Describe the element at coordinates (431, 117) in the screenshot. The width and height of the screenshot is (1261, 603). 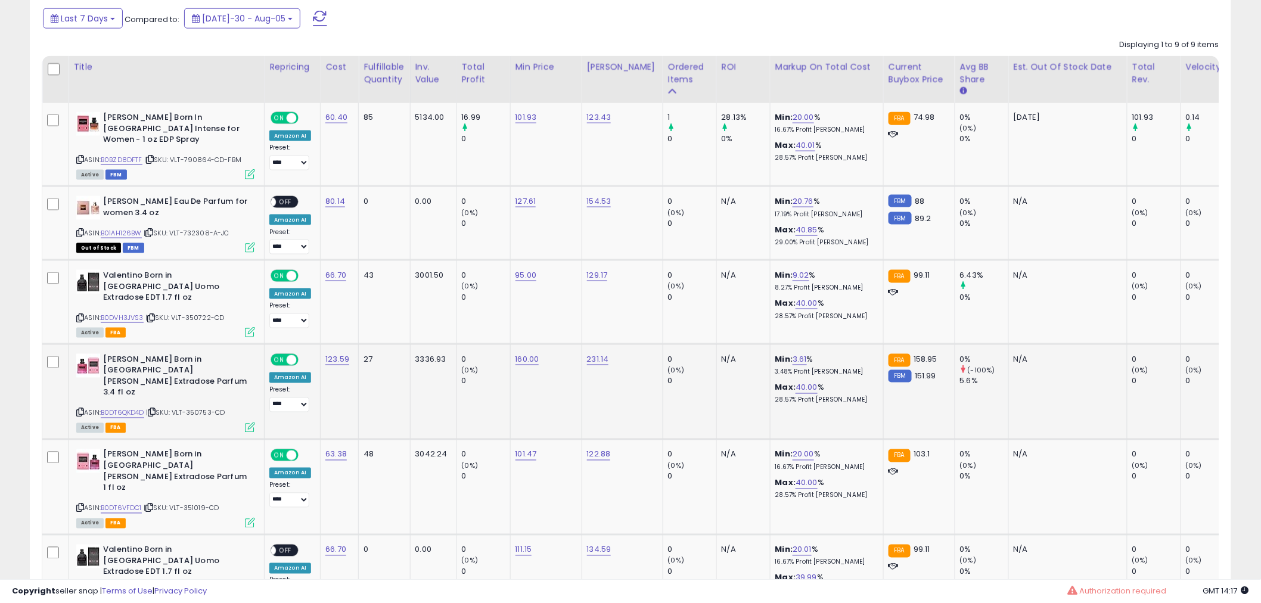
I see `div: 5134.00` at that location.